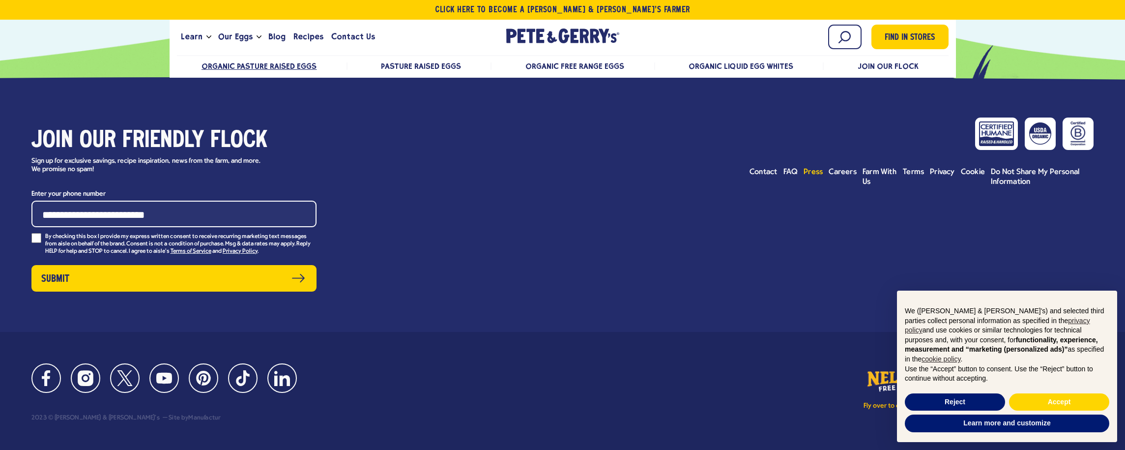 The width and height of the screenshot is (1125, 450). Describe the element at coordinates (36, 238) in the screenshot. I see `input: By checking this box I provide my express written consent to receive recurring marketing text mes...` at that location.